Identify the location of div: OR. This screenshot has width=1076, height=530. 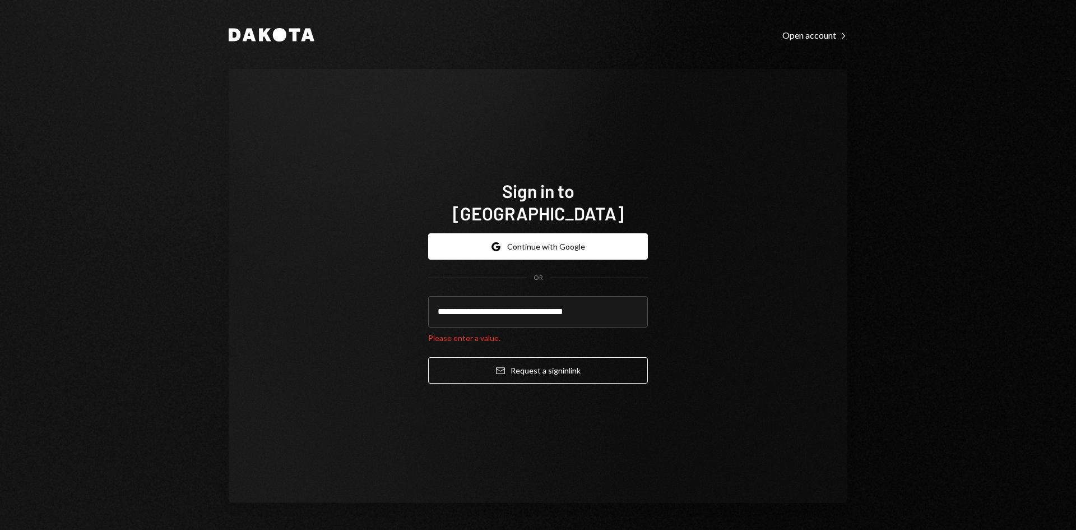
(538, 277).